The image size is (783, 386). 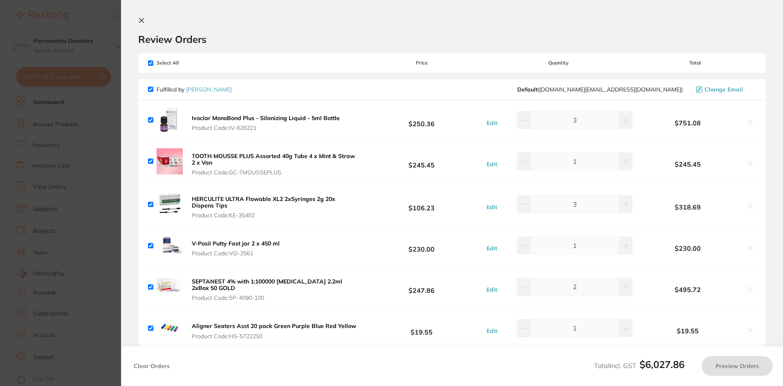 What do you see at coordinates (170, 161) in the screenshot?
I see `img: bTk5djQ0aQ` at bounding box center [170, 161].